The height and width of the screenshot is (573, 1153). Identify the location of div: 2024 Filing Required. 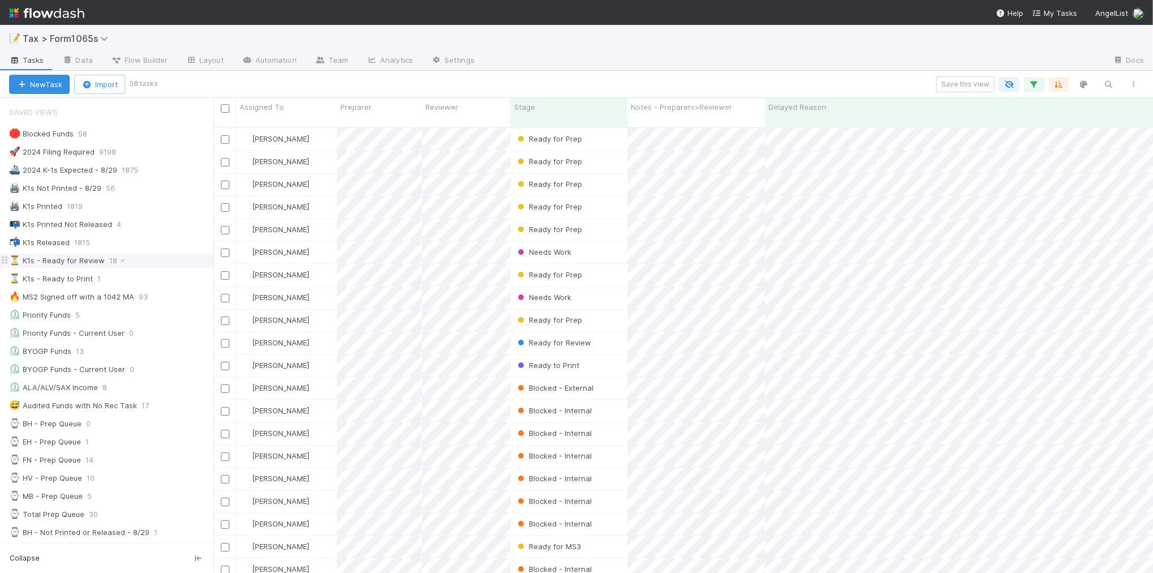
(52, 152).